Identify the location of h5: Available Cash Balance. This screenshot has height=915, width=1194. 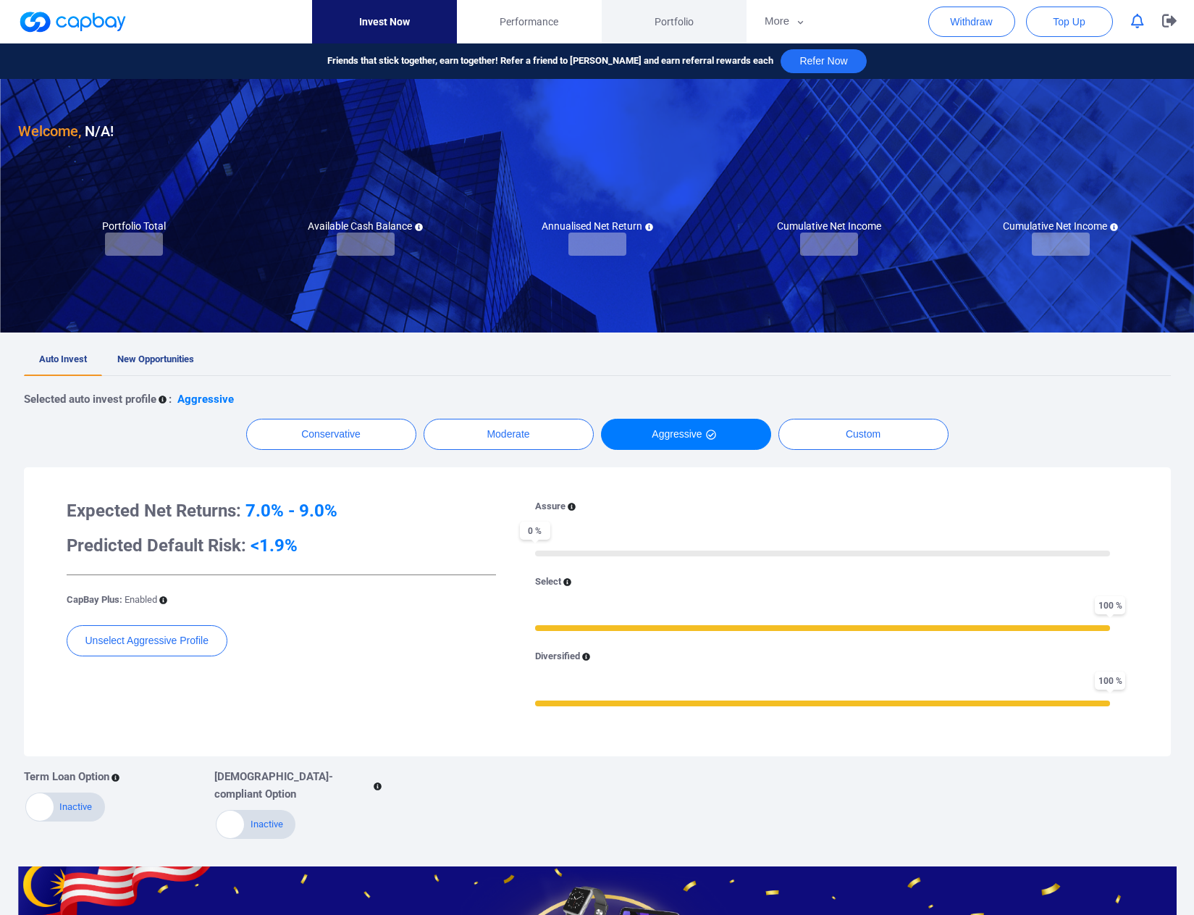
(365, 226).